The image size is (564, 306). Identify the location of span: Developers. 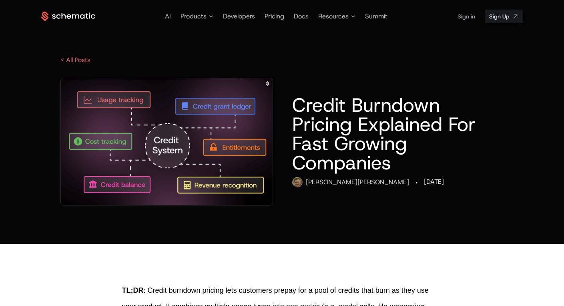
(239, 16).